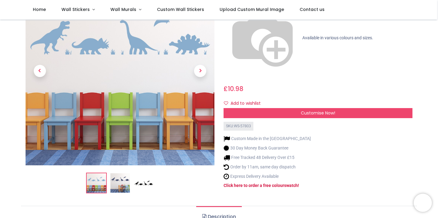  Describe the element at coordinates (75, 9) in the screenshot. I see `span: Wall Stickers` at that location.